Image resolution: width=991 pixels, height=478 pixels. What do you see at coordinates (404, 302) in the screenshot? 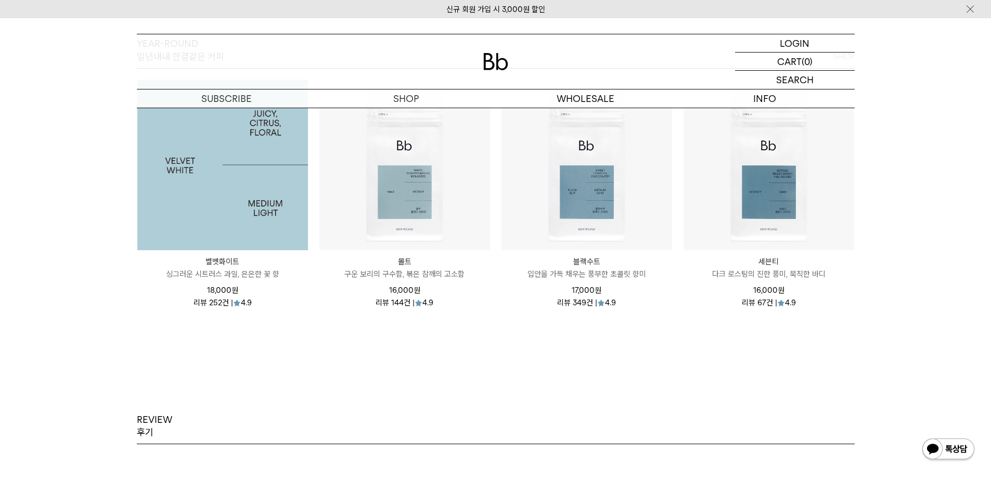
I see `div: 리뷰 144건 | 4.9` at bounding box center [404, 302].